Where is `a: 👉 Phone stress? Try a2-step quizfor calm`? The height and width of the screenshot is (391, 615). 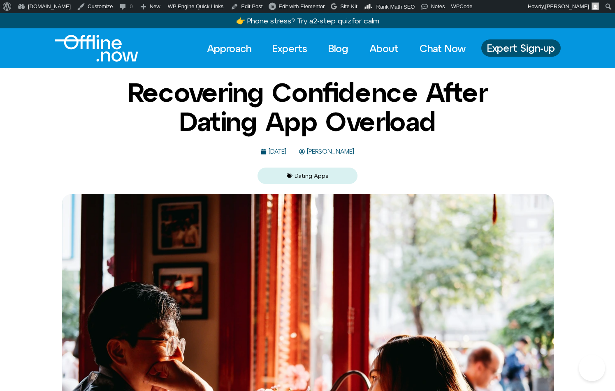
a: 👉 Phone stress? Try a2-step quizfor calm is located at coordinates (307, 21).